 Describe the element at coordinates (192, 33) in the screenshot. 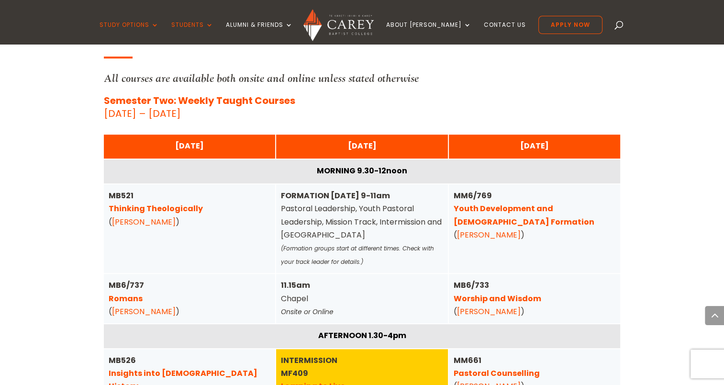

I see `a: Students` at that location.